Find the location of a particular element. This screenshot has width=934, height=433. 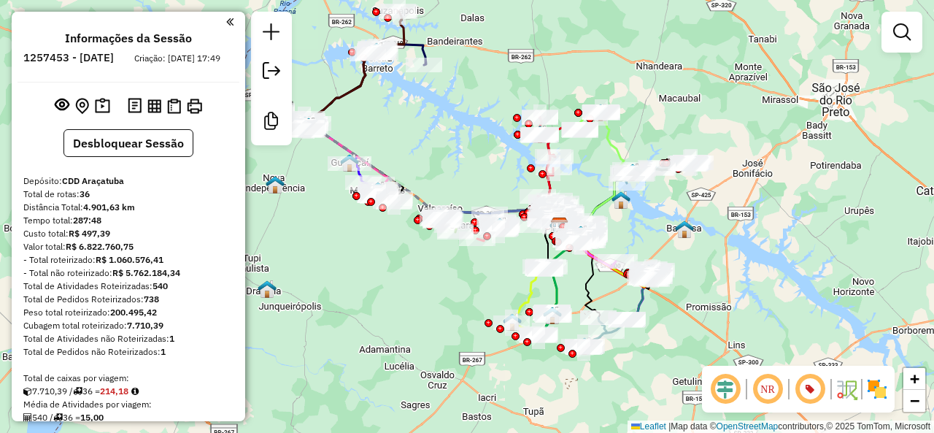

div: Total de Pedidos Roteirizados: is located at coordinates (128, 299).